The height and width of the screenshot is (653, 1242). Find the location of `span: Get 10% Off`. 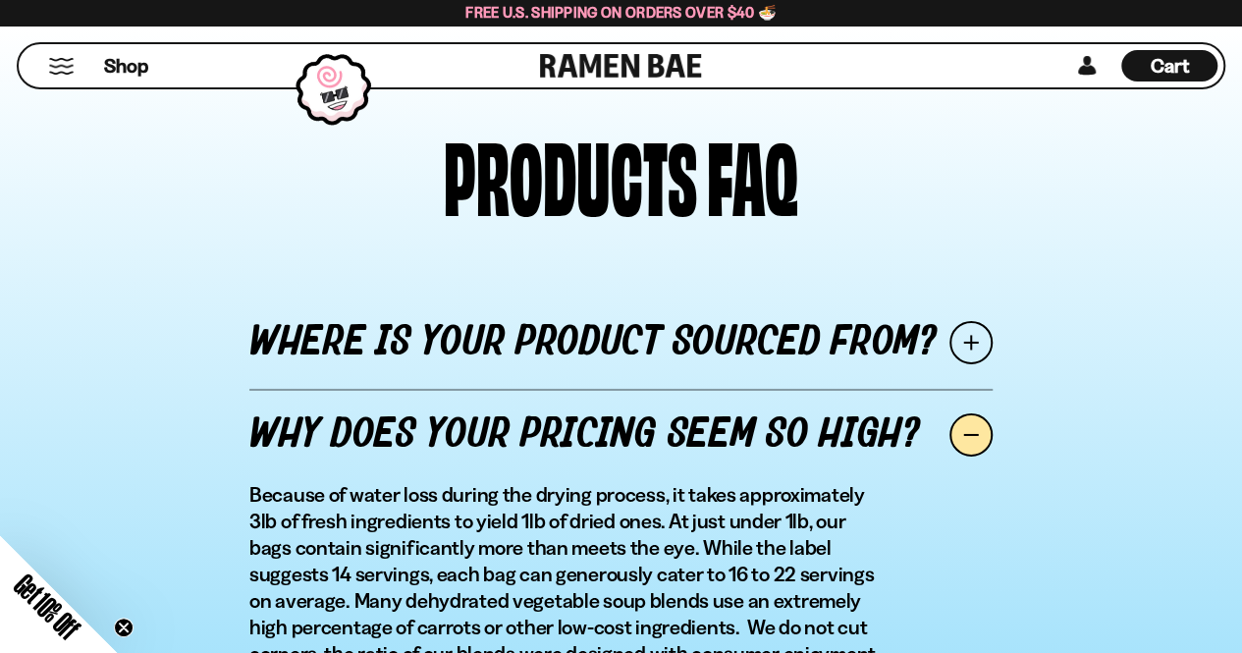

span: Get 10% Off is located at coordinates (47, 606).